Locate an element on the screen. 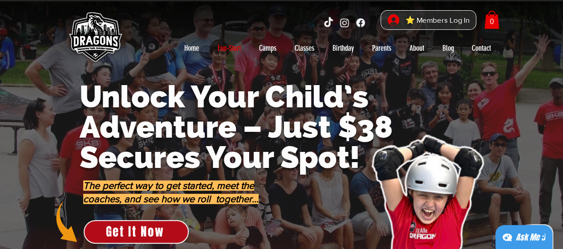  text: 0 is located at coordinates (492, 21).